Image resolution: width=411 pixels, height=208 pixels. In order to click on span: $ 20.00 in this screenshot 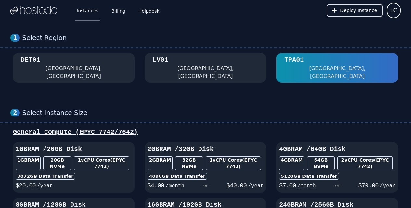, I will do `click(26, 186)`.